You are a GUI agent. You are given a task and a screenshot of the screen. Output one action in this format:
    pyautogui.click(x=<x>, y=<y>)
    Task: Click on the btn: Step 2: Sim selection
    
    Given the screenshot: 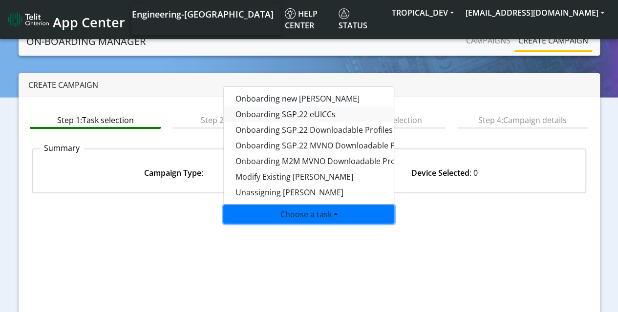 What is the action you would take?
    pyautogui.click(x=238, y=120)
    